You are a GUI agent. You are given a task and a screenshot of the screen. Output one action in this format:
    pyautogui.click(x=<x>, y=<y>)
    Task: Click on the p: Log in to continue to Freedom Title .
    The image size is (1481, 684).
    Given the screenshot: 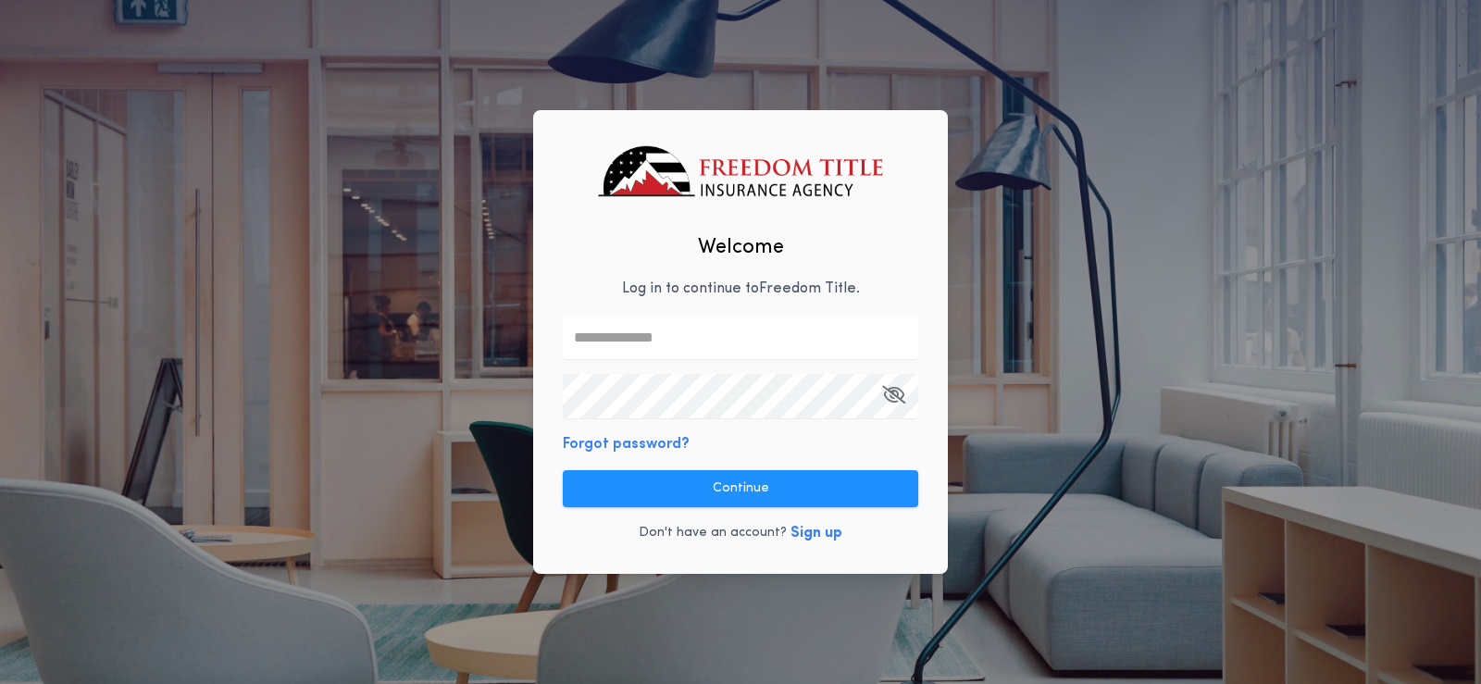 What is the action you would take?
    pyautogui.click(x=740, y=289)
    